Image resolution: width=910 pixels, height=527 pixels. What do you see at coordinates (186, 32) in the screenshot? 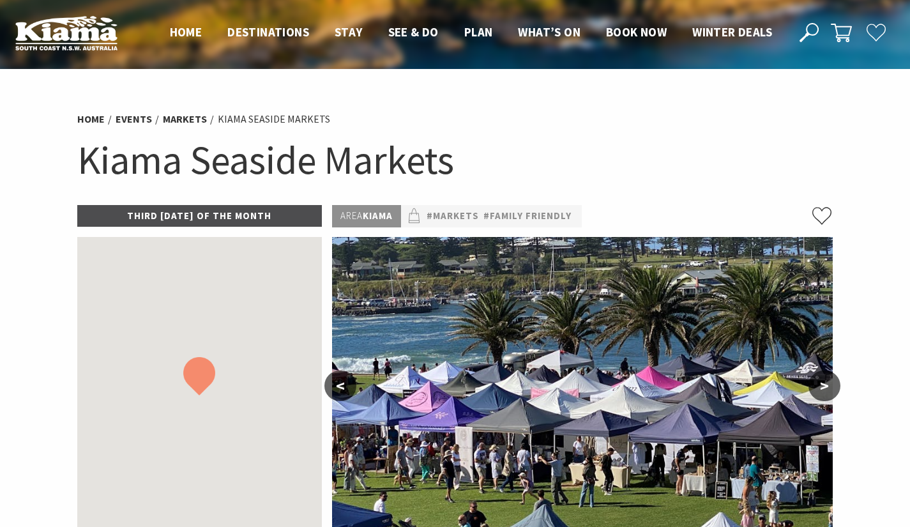
I see `span: Home` at bounding box center [186, 32].